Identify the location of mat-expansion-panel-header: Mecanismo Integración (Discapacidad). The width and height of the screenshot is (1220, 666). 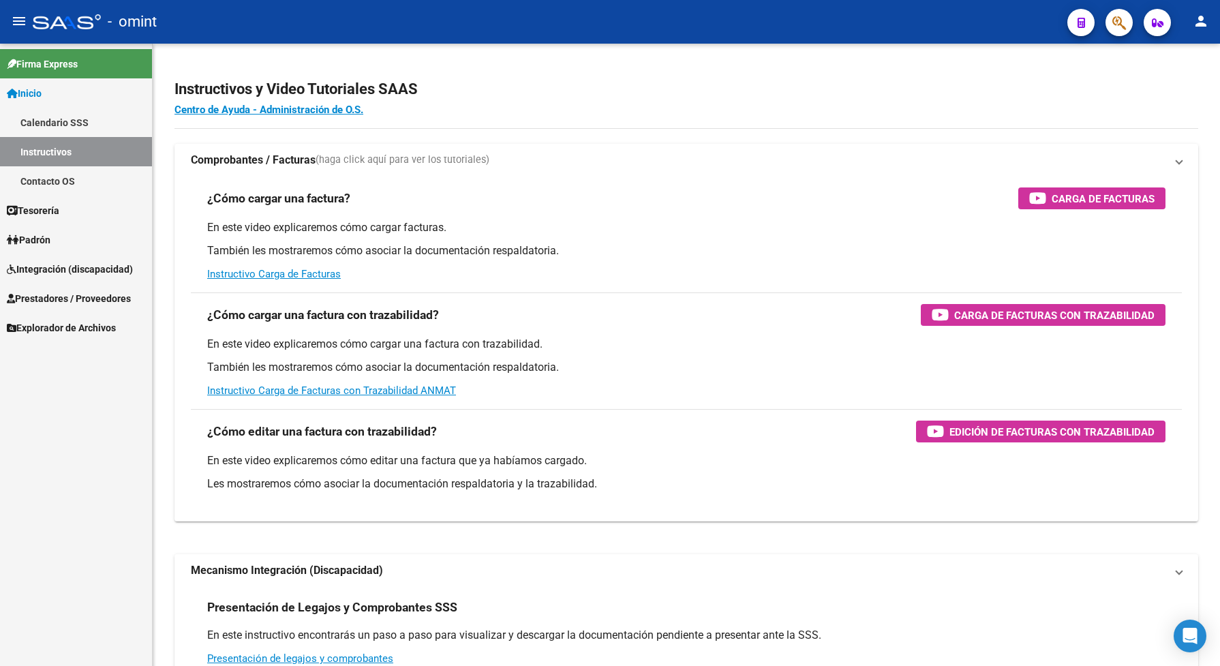
(686, 571).